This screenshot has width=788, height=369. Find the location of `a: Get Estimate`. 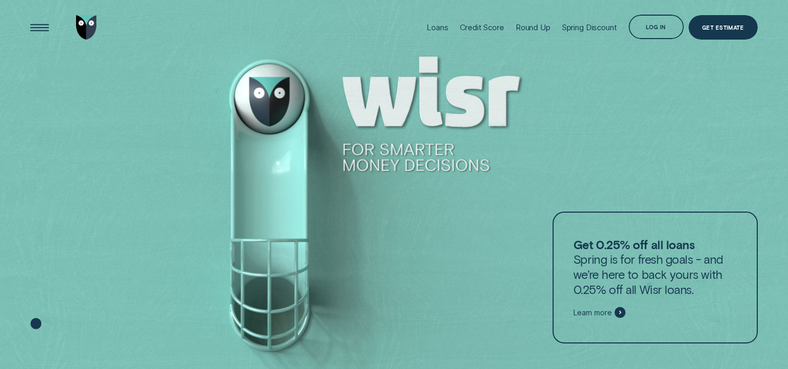

a: Get Estimate is located at coordinates (723, 28).